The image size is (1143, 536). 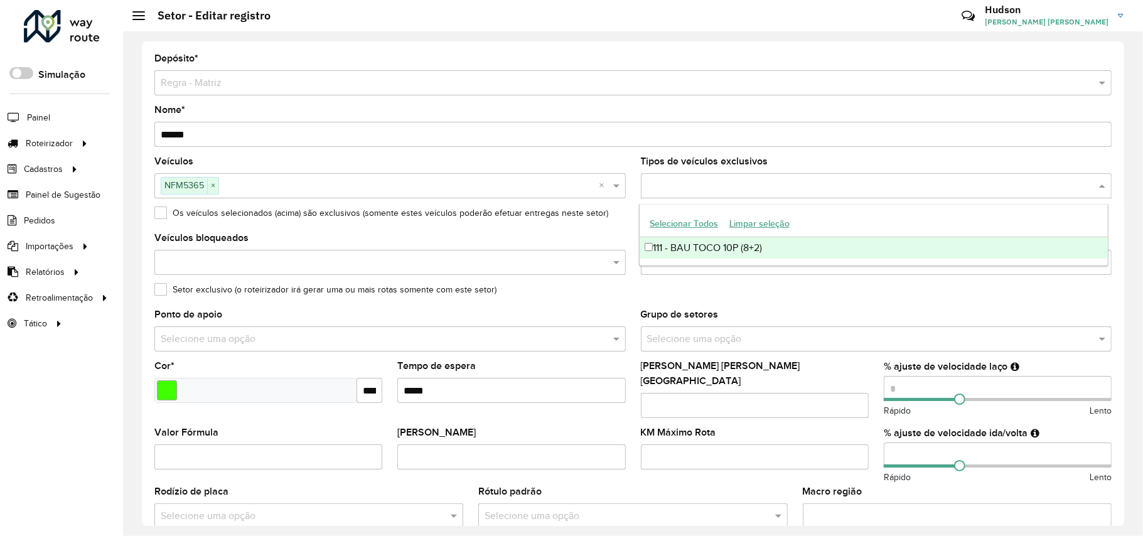 I want to click on label: Grupo de setores, so click(x=680, y=315).